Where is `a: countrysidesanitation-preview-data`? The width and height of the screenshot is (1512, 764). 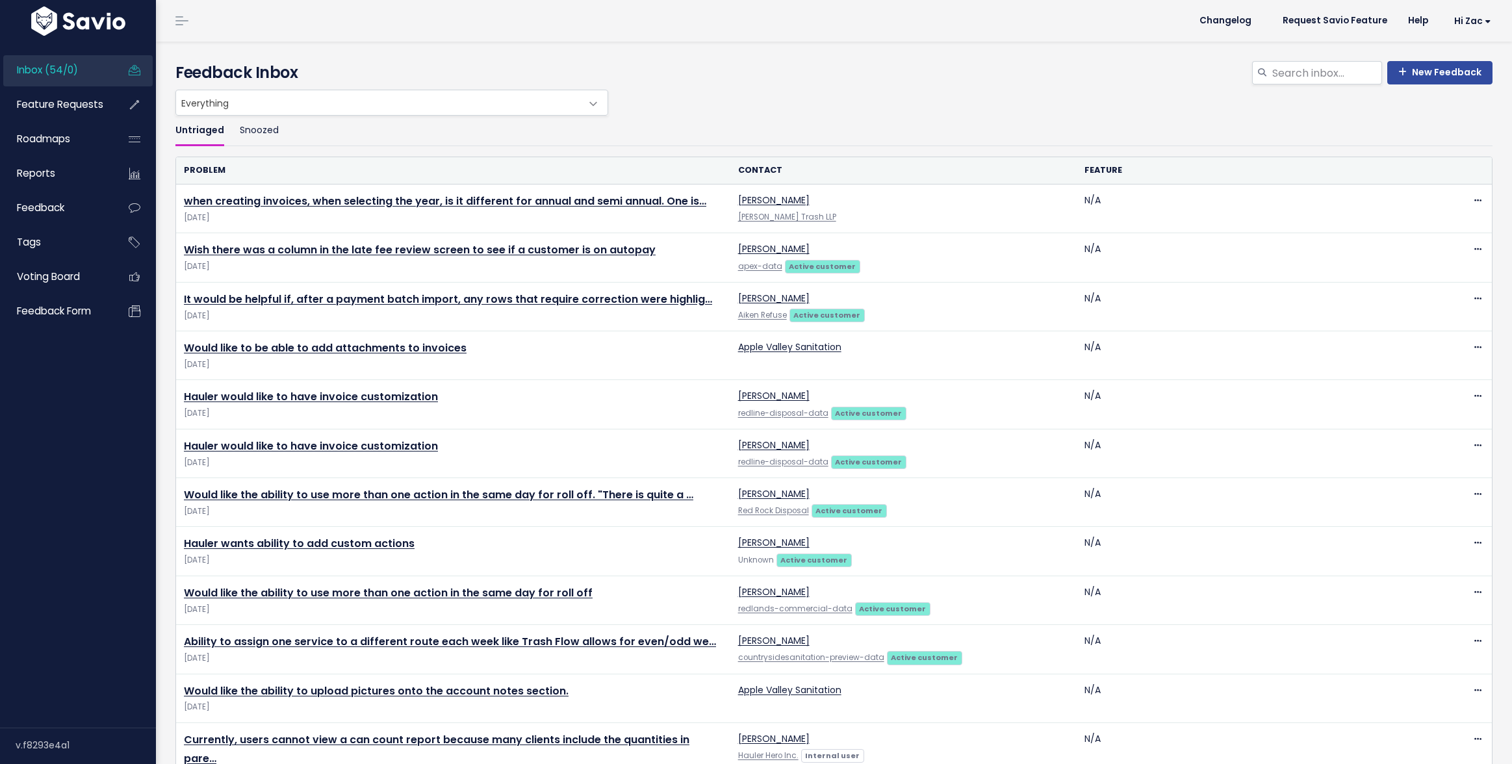 a: countrysidesanitation-preview-data is located at coordinates (811, 657).